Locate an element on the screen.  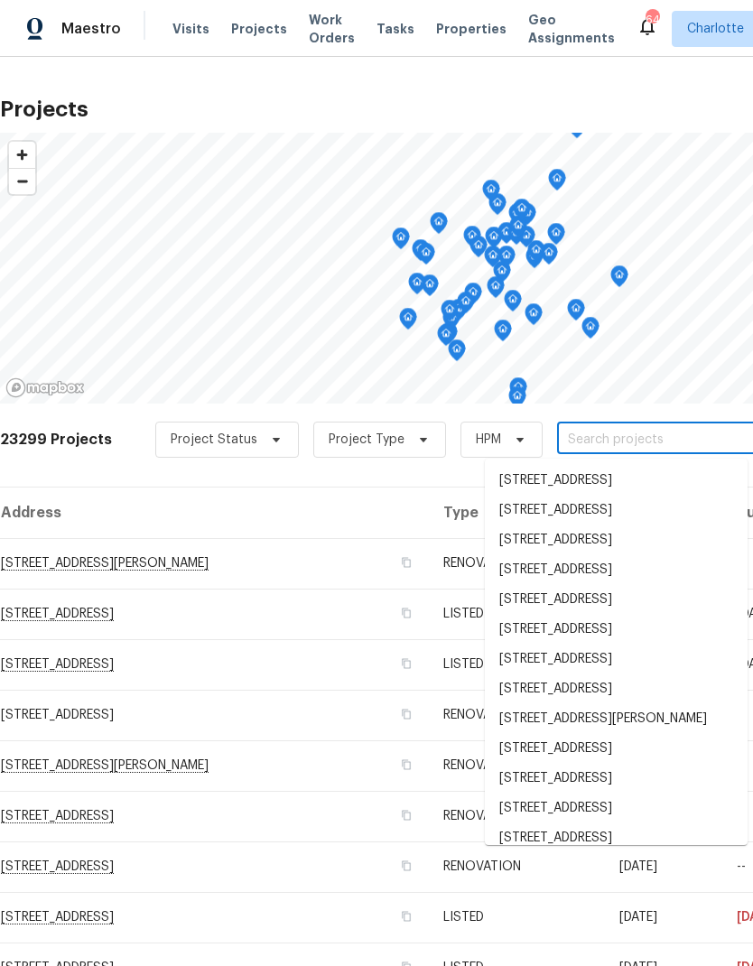
span: Visits is located at coordinates (191, 29).